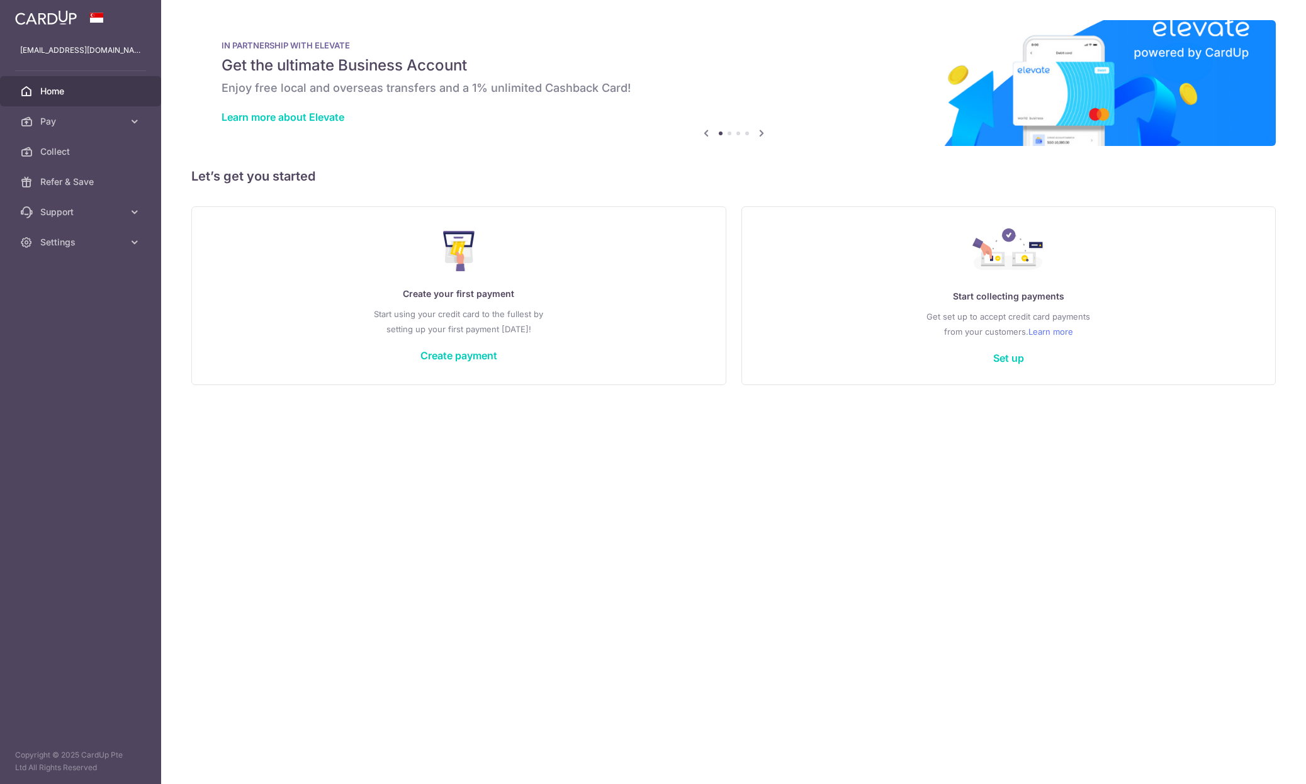 This screenshot has width=1306, height=784. What do you see at coordinates (82, 91) in the screenshot?
I see `span: Home` at bounding box center [82, 91].